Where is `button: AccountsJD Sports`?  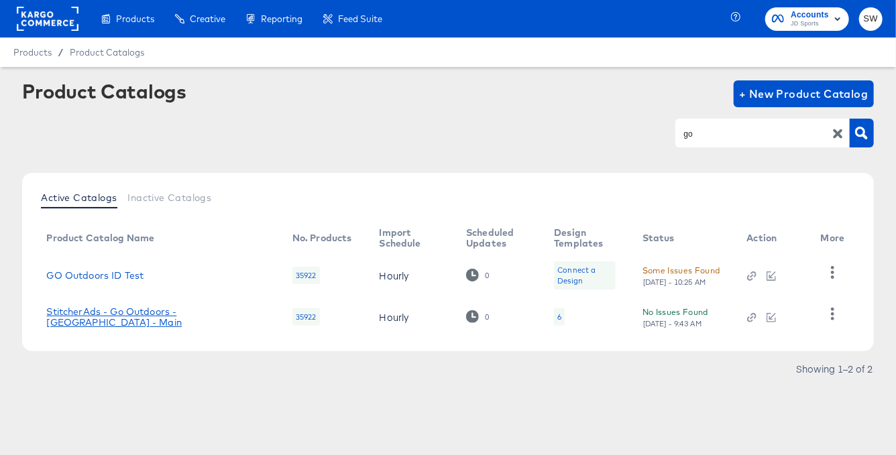
button: AccountsJD Sports is located at coordinates (807, 19).